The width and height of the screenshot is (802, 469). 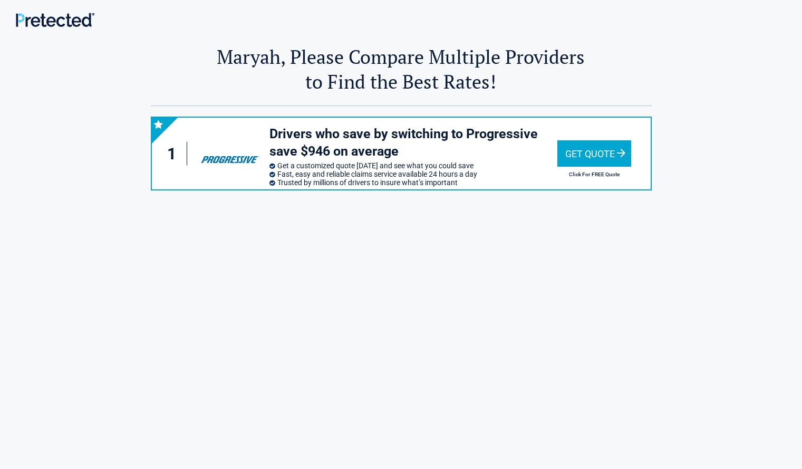 What do you see at coordinates (594, 153) in the screenshot?
I see `div: Get Quote` at bounding box center [594, 153].